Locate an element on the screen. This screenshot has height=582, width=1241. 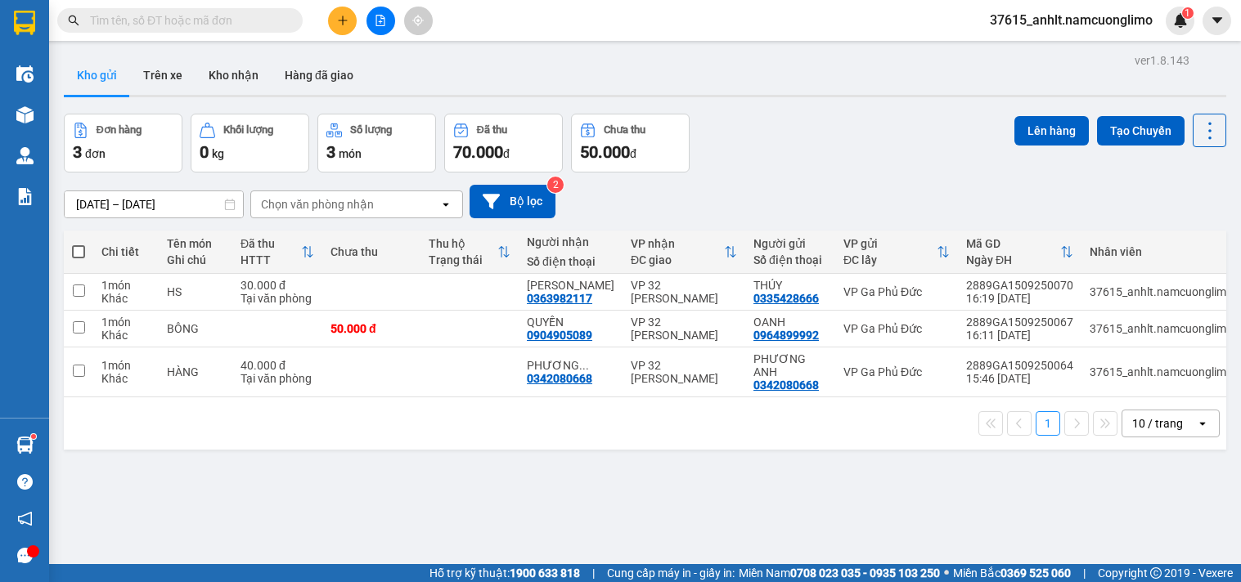
div: Tên món is located at coordinates (195, 244).